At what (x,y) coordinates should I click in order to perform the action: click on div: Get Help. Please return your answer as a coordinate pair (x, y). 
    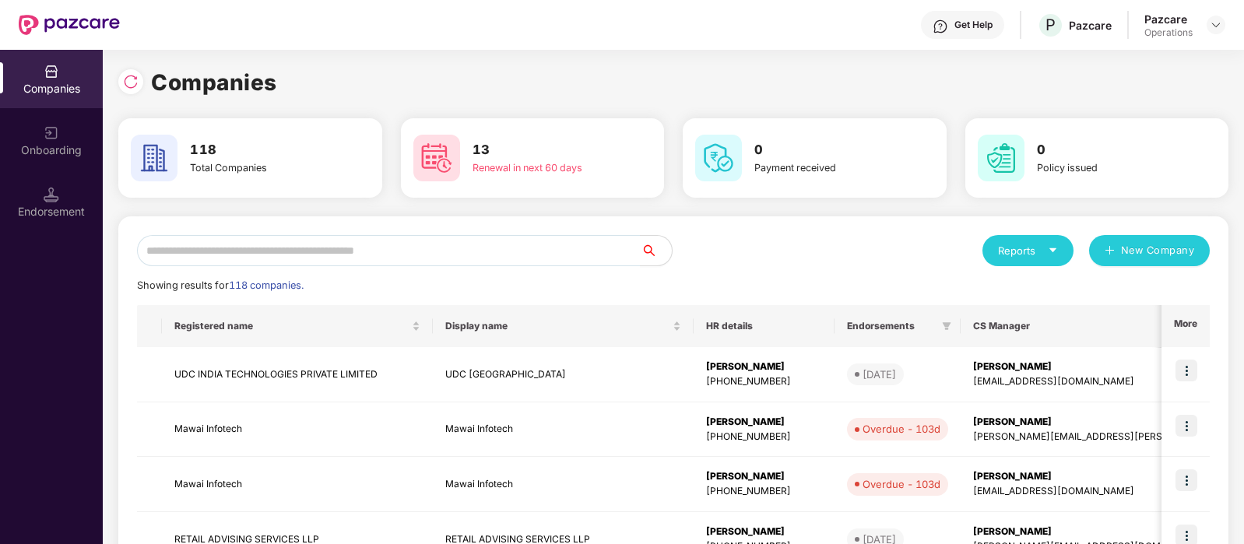
    Looking at the image, I should click on (973, 25).